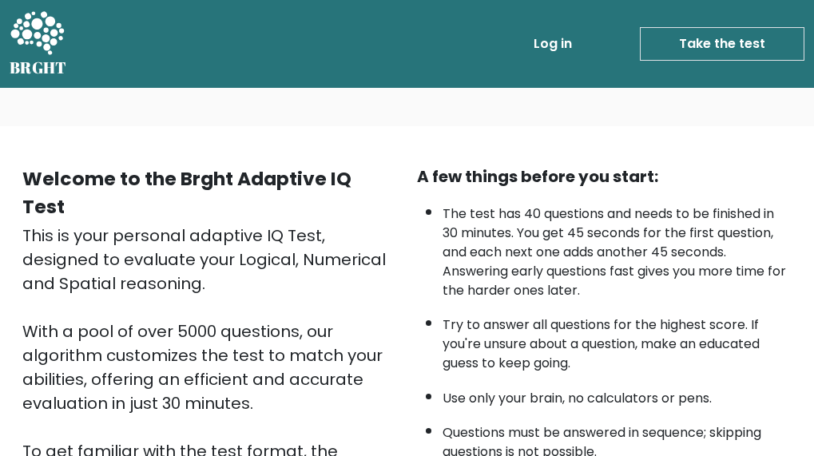  I want to click on li: Try to answer all questions for the highest score. If you're unsure about a question, make an edu..., so click(617, 340).